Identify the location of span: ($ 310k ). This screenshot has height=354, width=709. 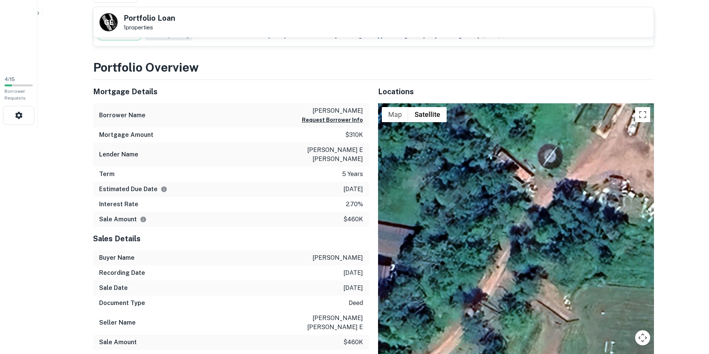
(491, 36).